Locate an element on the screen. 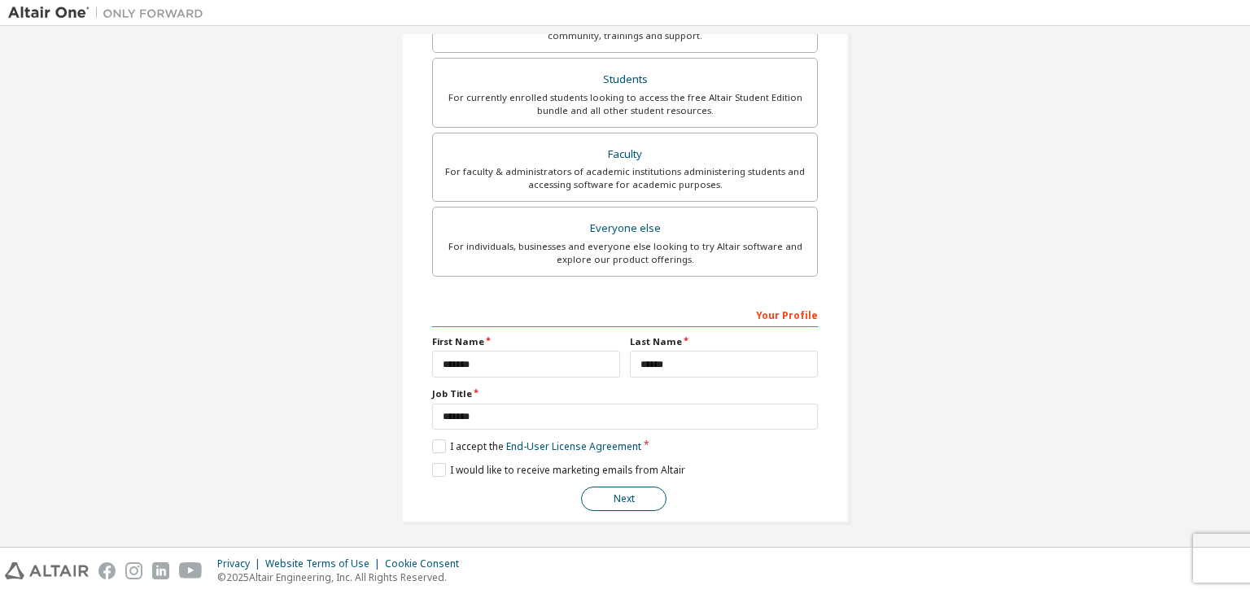 Image resolution: width=1250 pixels, height=594 pixels. img: Altair One is located at coordinates (110, 13).